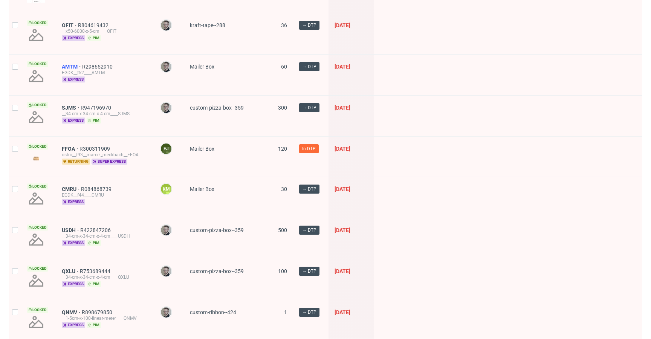 This screenshot has height=339, width=651. Describe the element at coordinates (98, 312) in the screenshot. I see `span: R898679850` at that location.